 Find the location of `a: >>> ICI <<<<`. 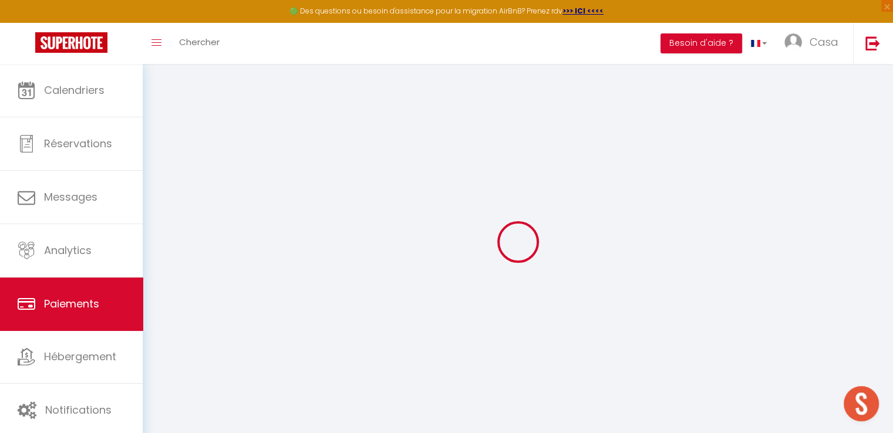

a: >>> ICI <<<< is located at coordinates (583, 11).